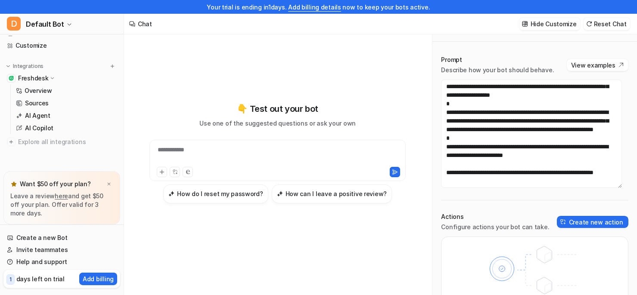 The height and width of the screenshot is (295, 637). What do you see at coordinates (66, 91) in the screenshot?
I see `a: Overview` at bounding box center [66, 91].